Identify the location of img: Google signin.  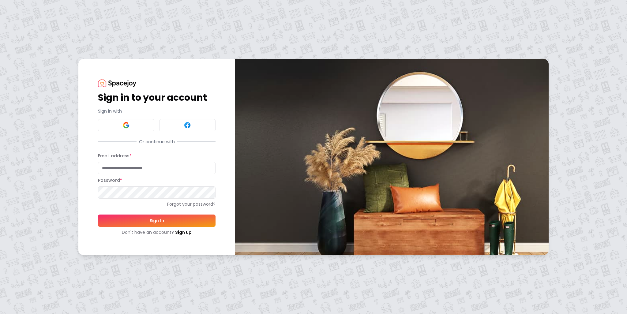
(126, 125).